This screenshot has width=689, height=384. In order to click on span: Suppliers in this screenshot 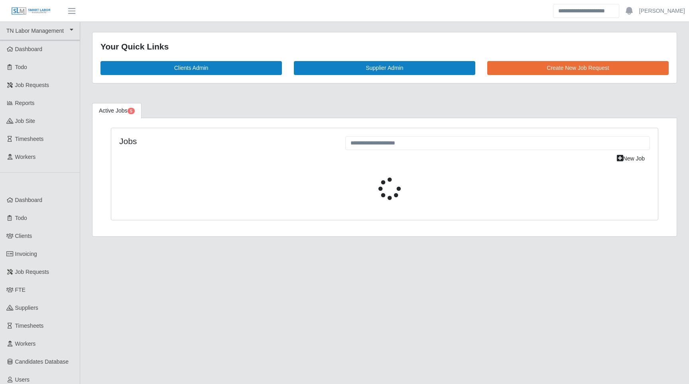, I will do `click(27, 308)`.